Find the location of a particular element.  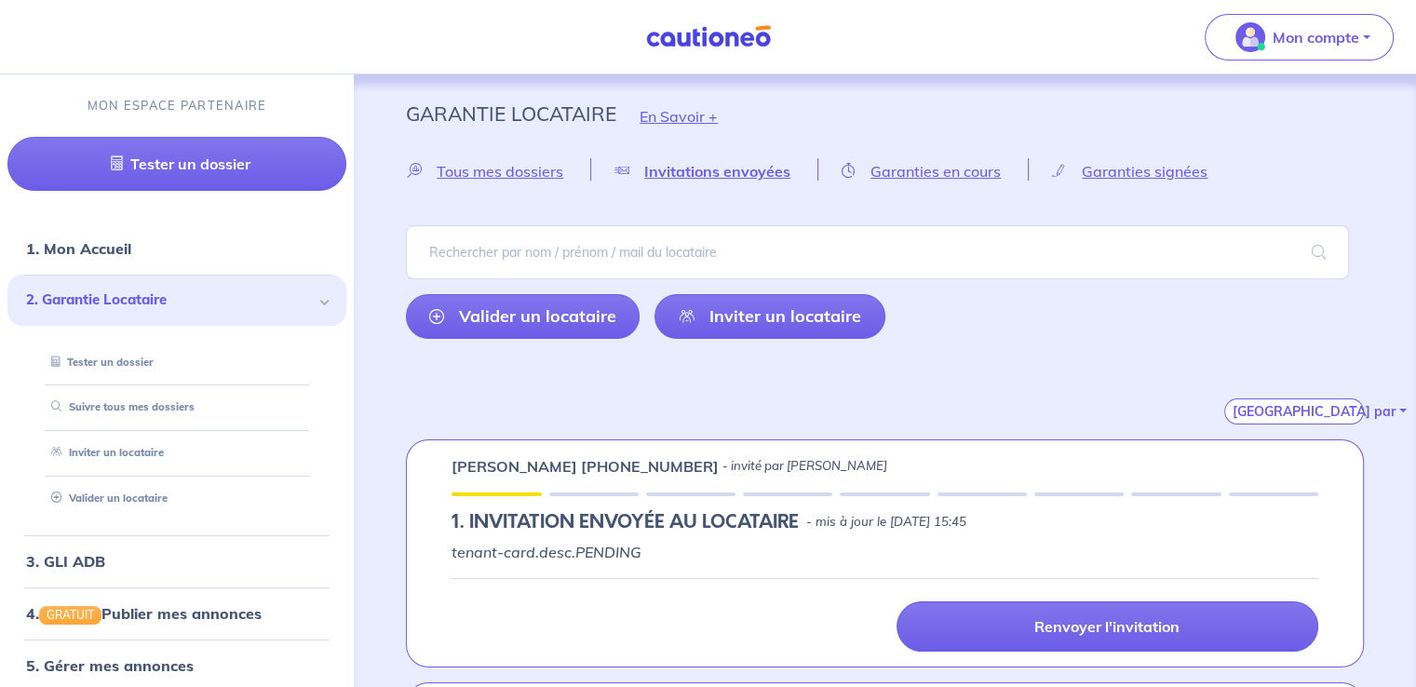

img: Cautioneo is located at coordinates (708, 36).